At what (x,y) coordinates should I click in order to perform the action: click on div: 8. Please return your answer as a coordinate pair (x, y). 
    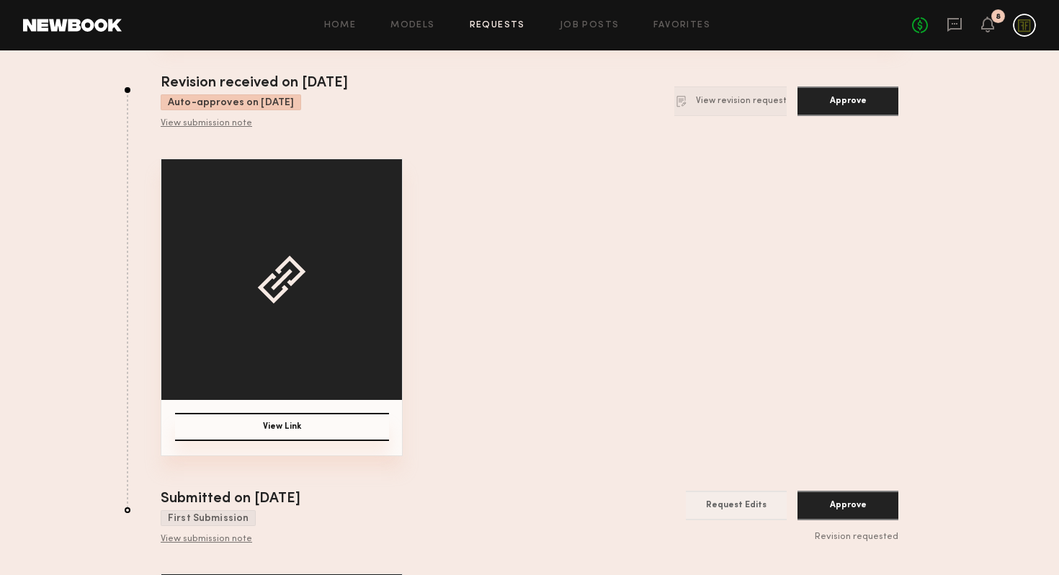
    Looking at the image, I should click on (998, 17).